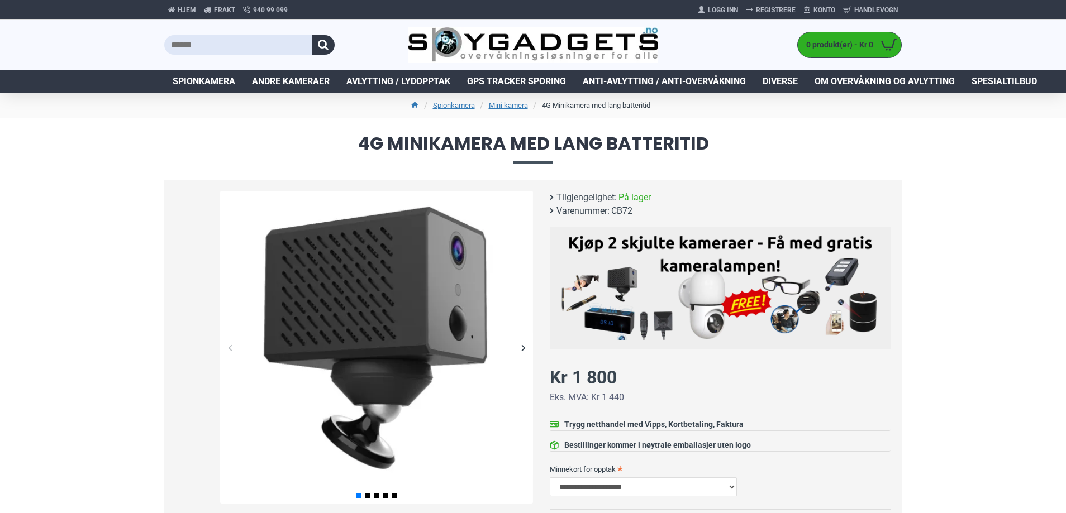  I want to click on span: GPS Tracker Sporing, so click(516, 82).